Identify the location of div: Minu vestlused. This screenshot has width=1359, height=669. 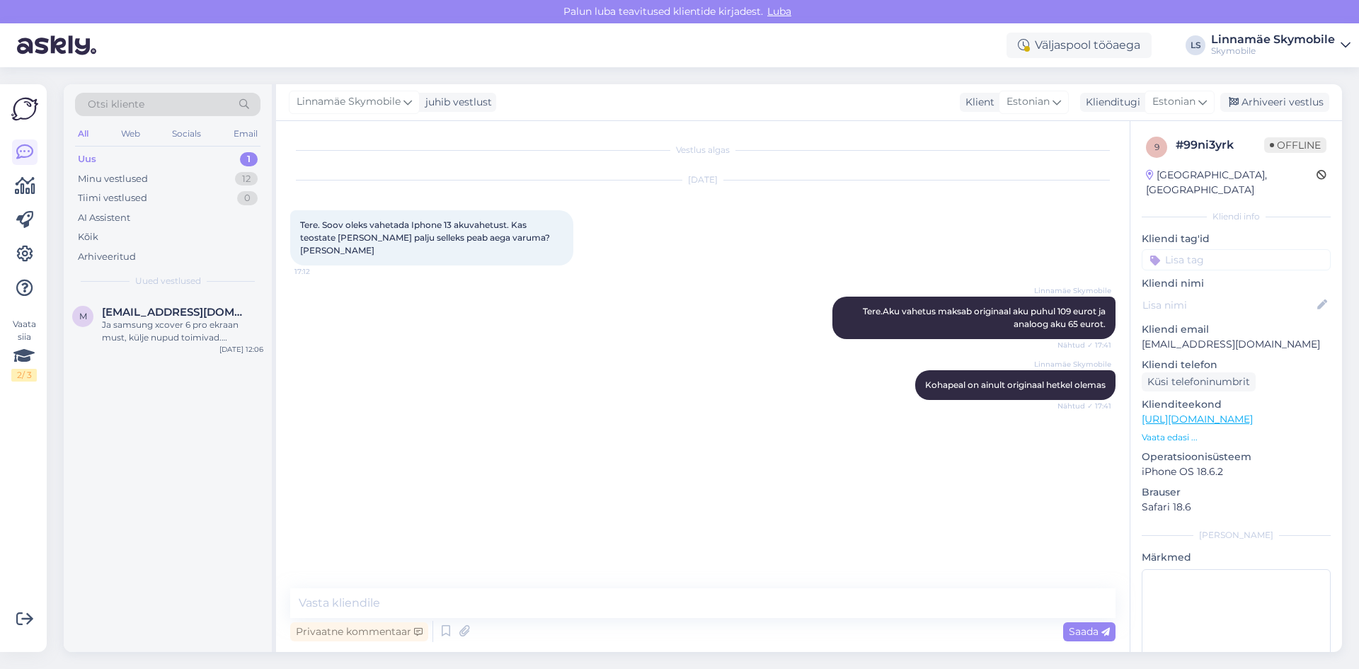
(113, 179).